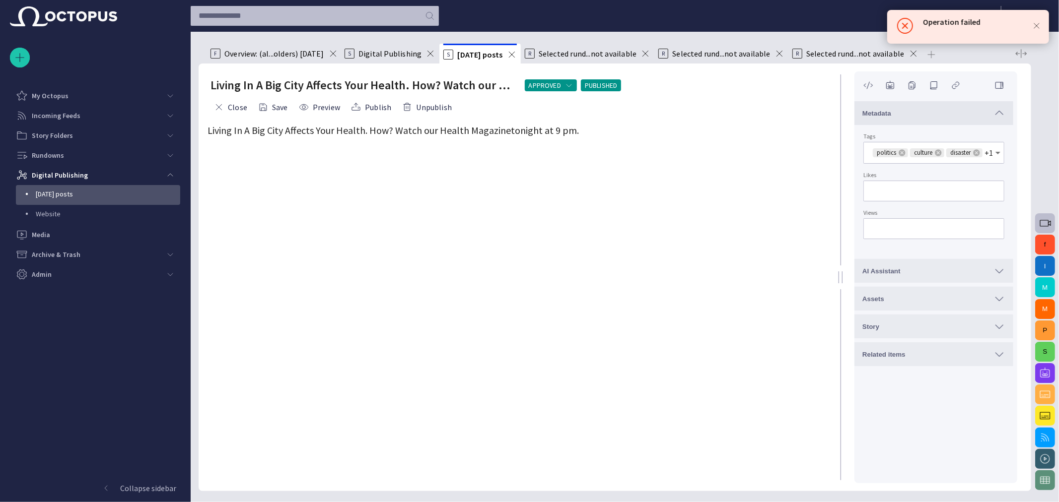 Image resolution: width=1059 pixels, height=502 pixels. I want to click on p: Admin, so click(42, 275).